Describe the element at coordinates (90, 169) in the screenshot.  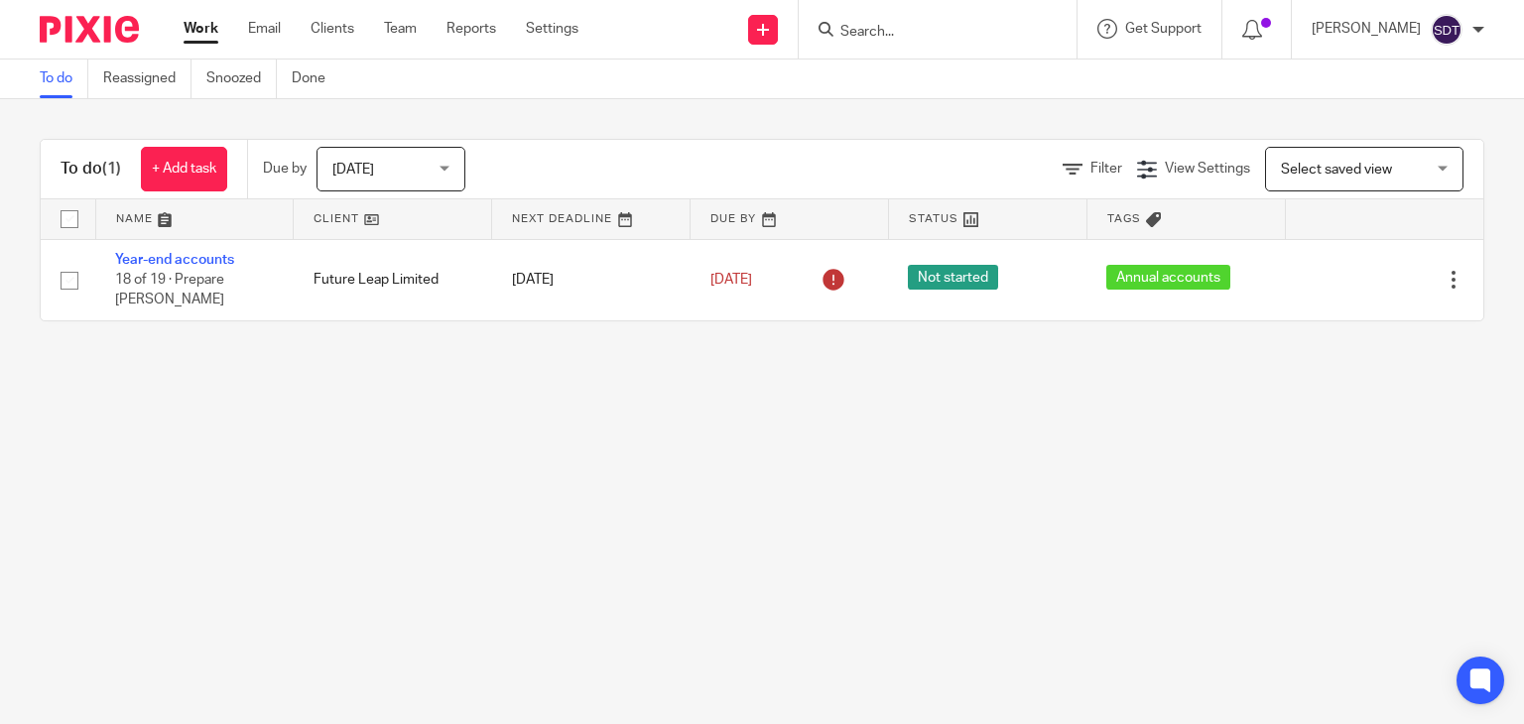
I see `h1: To do` at that location.